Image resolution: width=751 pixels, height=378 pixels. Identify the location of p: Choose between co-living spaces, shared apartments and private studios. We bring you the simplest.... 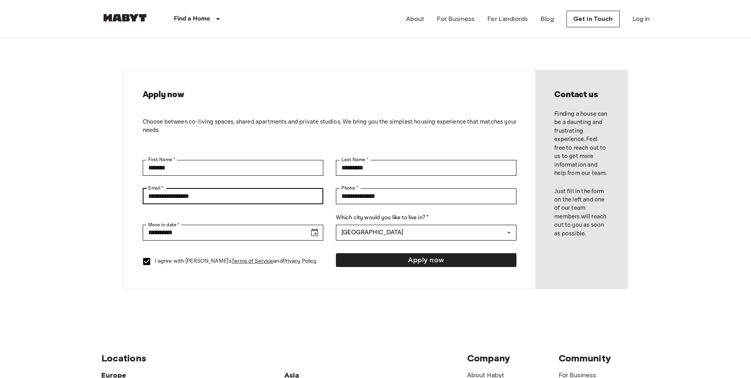
(330, 126).